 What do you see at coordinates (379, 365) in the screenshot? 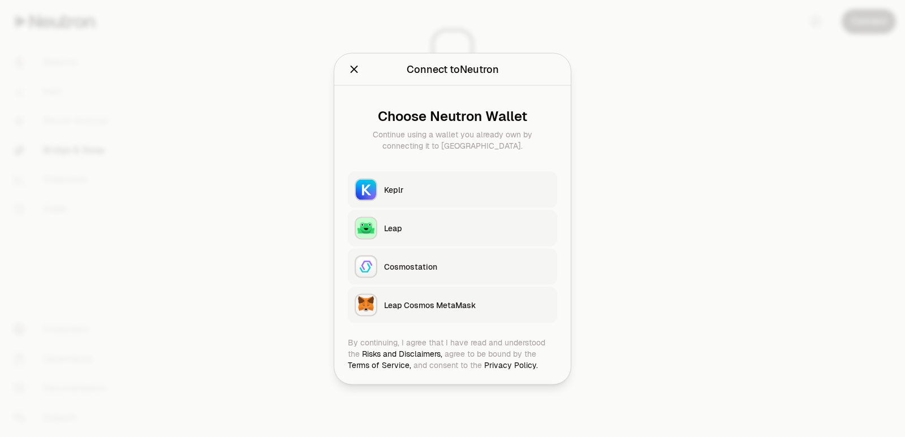
I see `a: Terms of Service,` at bounding box center [379, 365].